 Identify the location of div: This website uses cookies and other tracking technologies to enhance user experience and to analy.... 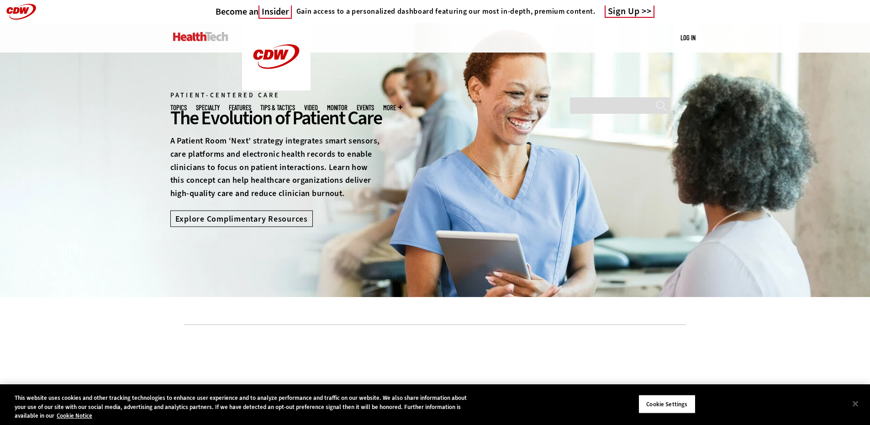
(247, 406).